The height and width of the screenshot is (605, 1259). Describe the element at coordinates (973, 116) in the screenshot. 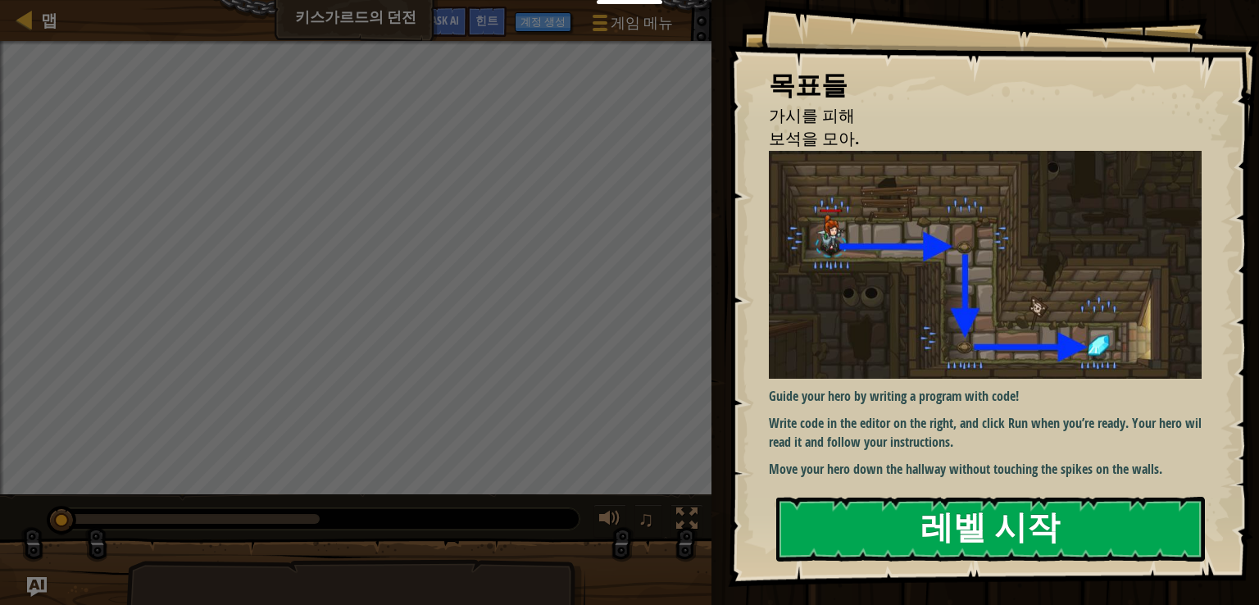

I see `li: 가시를 피해` at that location.